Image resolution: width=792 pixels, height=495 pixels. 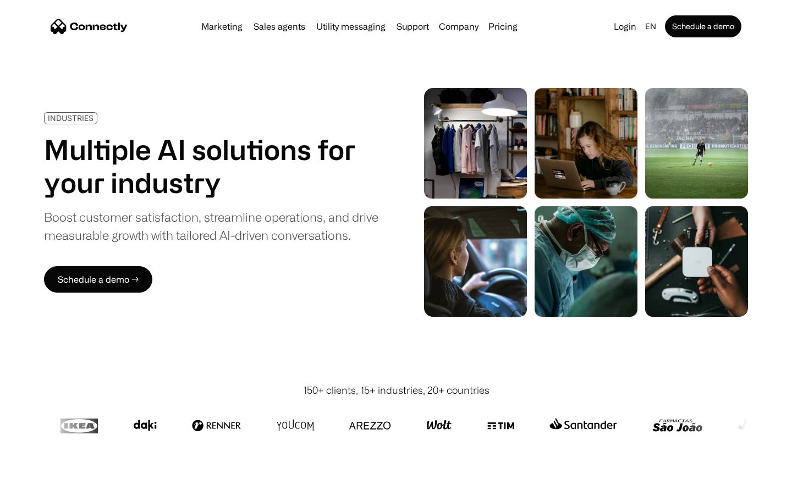 I want to click on a: Login, so click(x=625, y=26).